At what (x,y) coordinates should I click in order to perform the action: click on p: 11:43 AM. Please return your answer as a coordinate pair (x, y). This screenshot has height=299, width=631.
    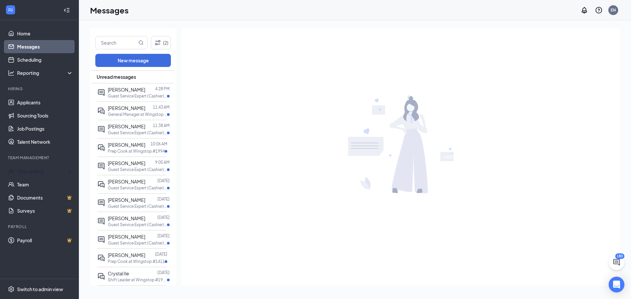
    Looking at the image, I should click on (161, 107).